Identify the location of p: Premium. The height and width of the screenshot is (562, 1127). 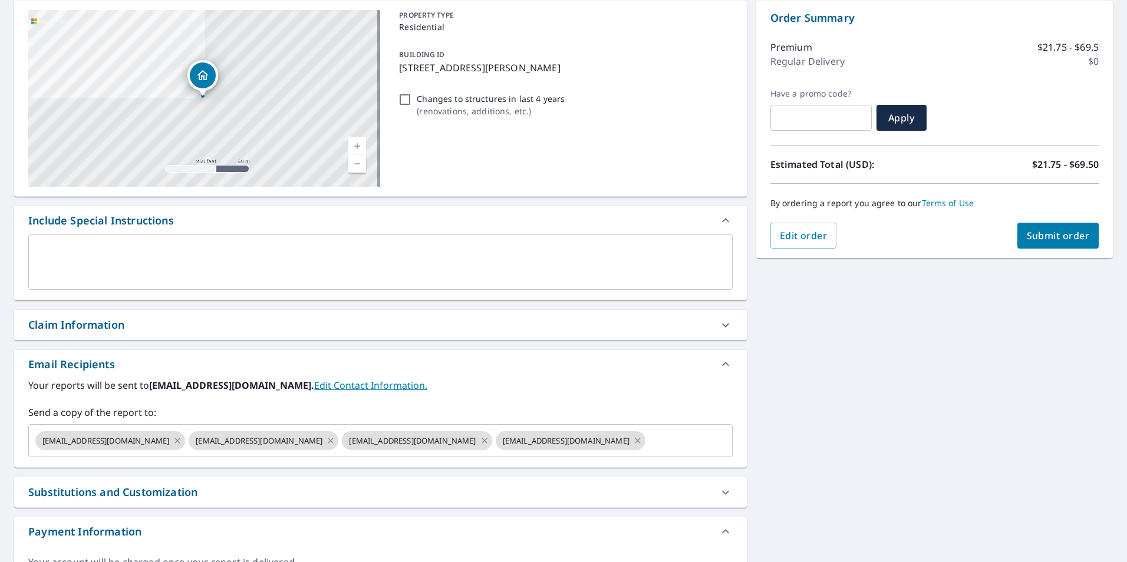
(791, 47).